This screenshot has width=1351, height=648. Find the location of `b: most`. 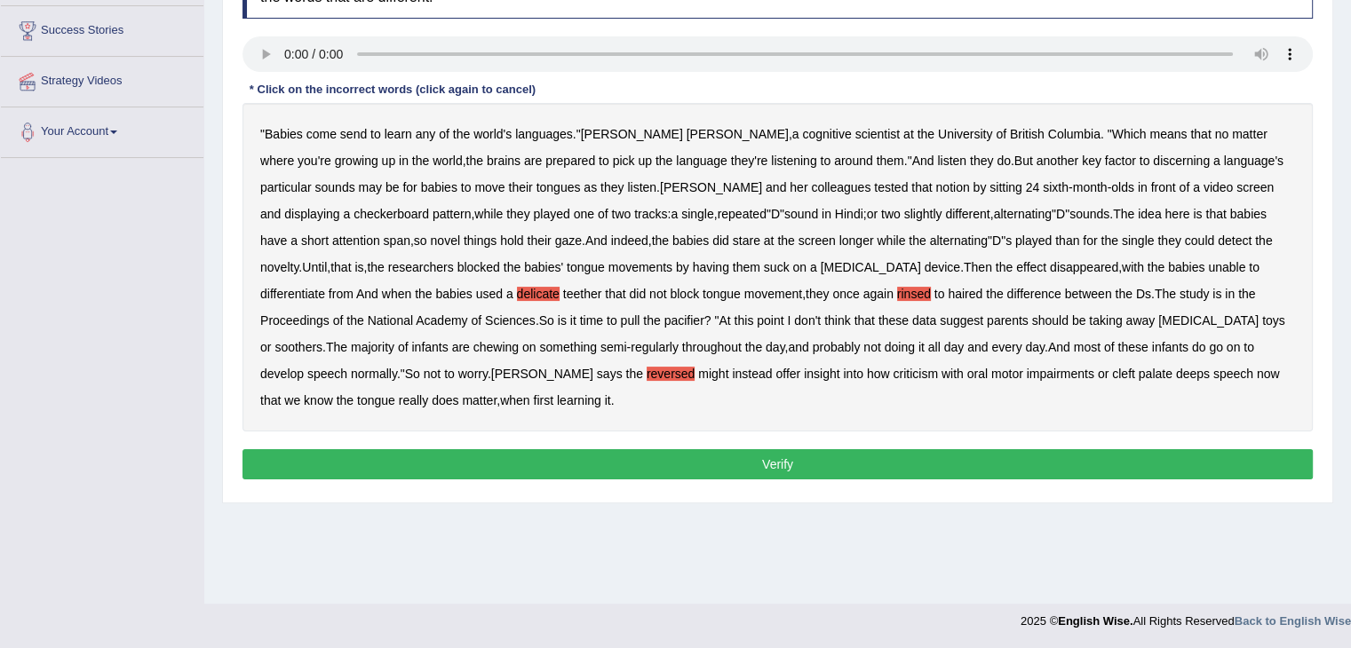

b: most is located at coordinates (1087, 347).